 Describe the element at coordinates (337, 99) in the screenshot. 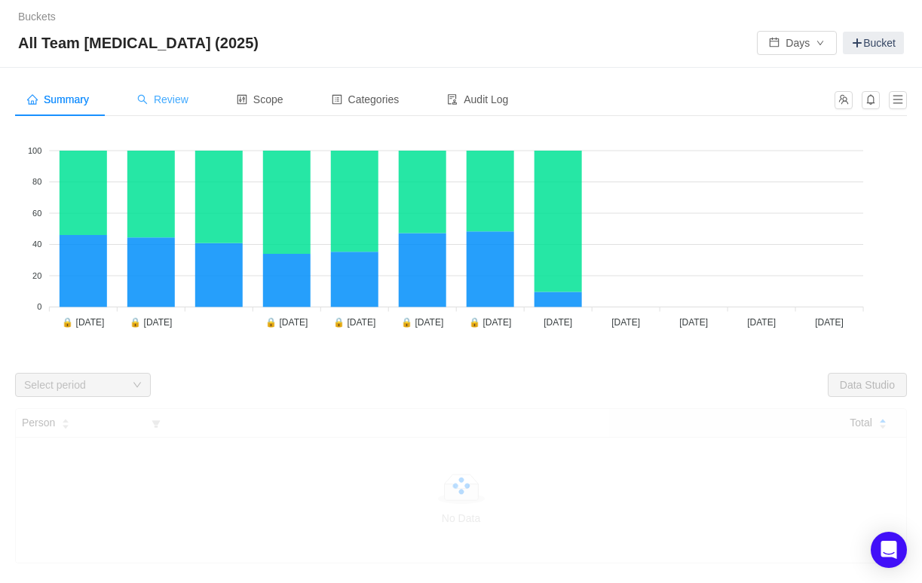

I see `i: icon: profile` at that location.